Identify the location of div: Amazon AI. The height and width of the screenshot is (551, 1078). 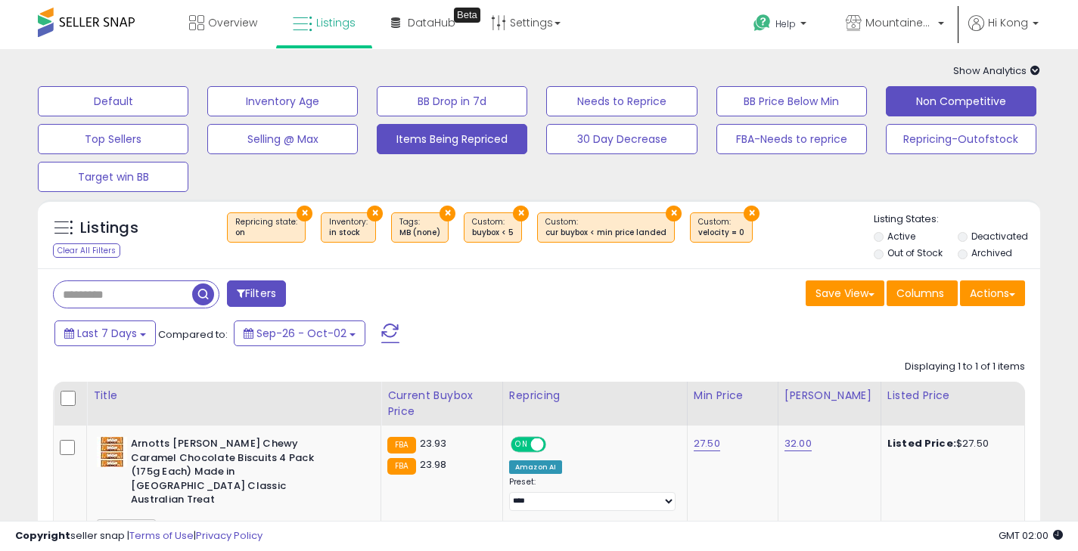
(536, 467).